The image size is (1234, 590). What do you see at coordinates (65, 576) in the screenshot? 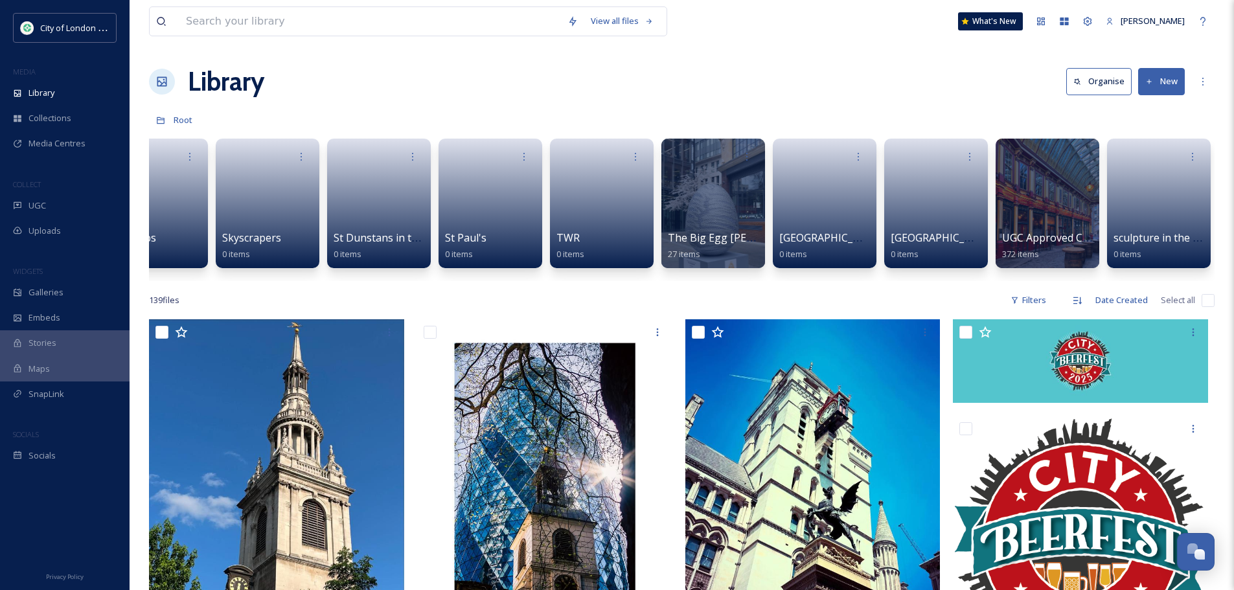
I see `a: Privacy Policy` at bounding box center [65, 576].